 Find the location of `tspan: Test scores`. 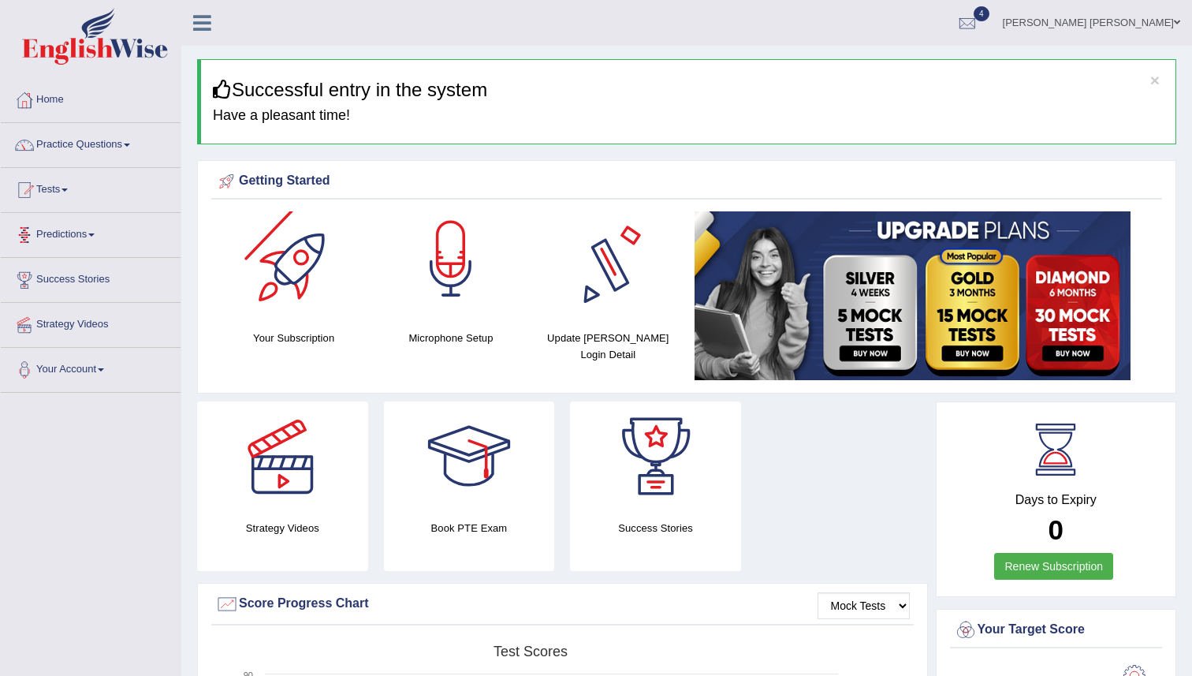

tspan: Test scores is located at coordinates (531, 651).